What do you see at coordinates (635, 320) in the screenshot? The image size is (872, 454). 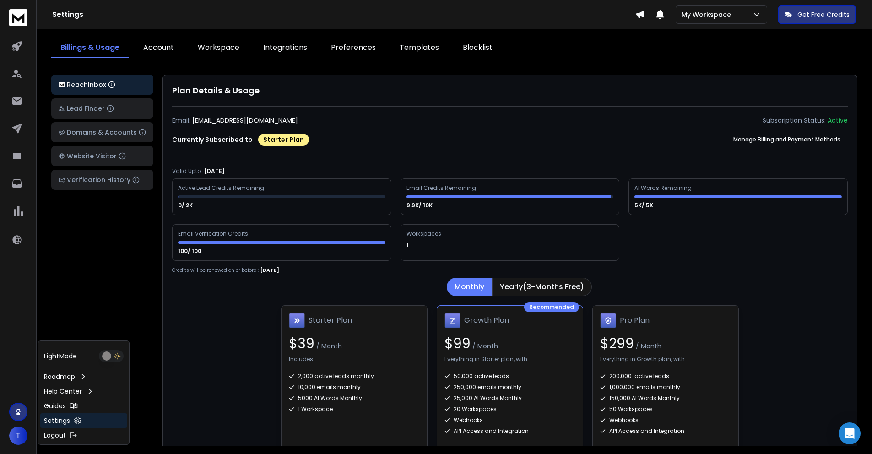 I see `h1: Pro Plan` at bounding box center [635, 320].